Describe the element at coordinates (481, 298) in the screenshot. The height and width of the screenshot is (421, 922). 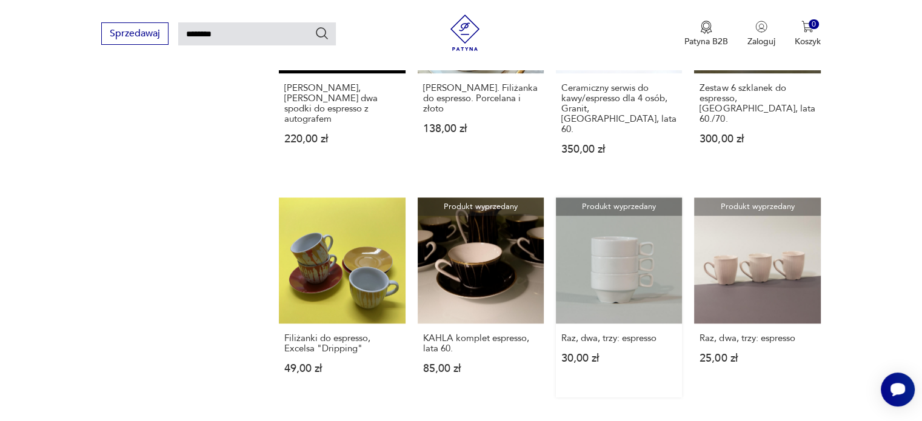
I see `a: Produkt wyprzedanyKAHLA komplet espresso, lata 60.KAHLA komplet espresso, lata 60.85,00 zł` at that location.